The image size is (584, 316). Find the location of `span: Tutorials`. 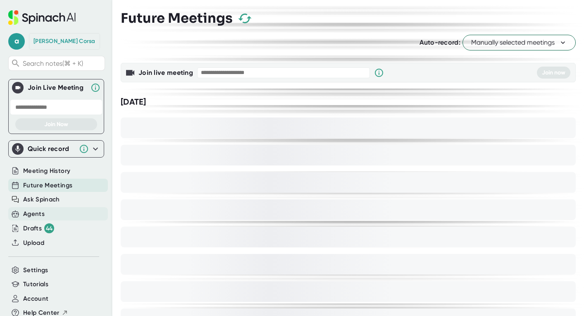

span: Tutorials is located at coordinates (36, 284).